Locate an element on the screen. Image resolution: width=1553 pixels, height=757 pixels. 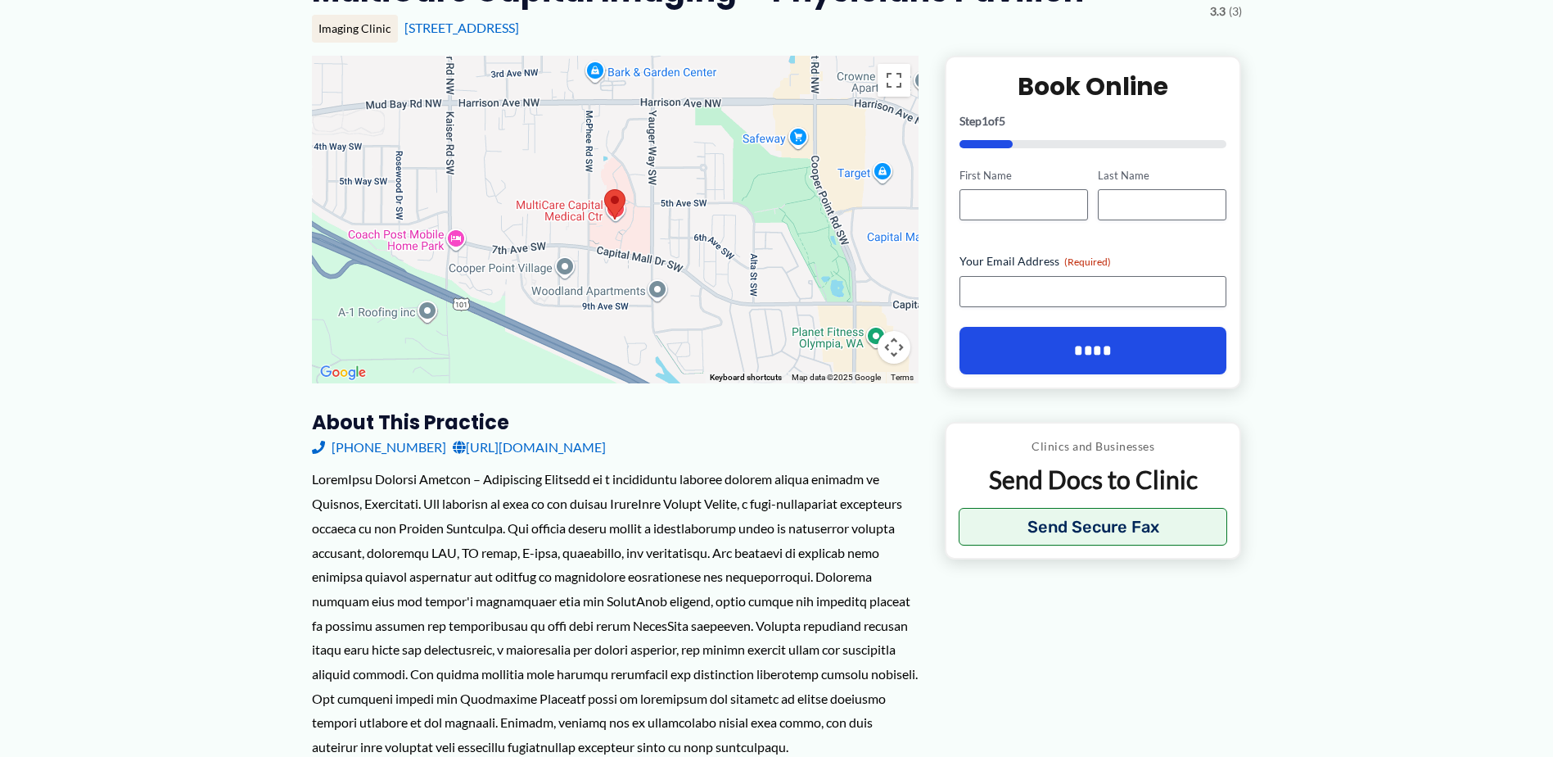
span: 1 is located at coordinates (985, 120).